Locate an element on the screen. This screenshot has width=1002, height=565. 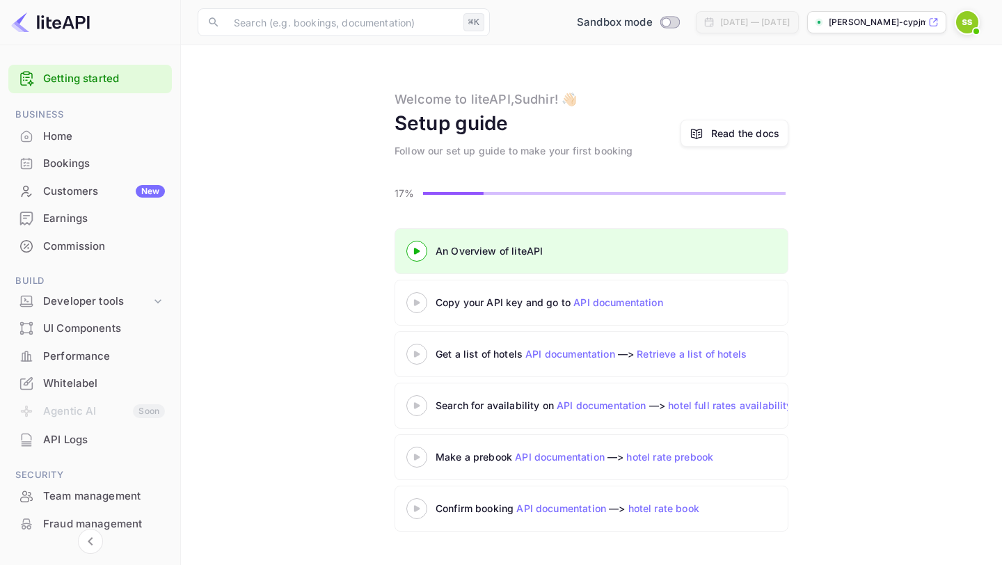
input: Search (e.g. bookings, documentation) is located at coordinates (342, 22).